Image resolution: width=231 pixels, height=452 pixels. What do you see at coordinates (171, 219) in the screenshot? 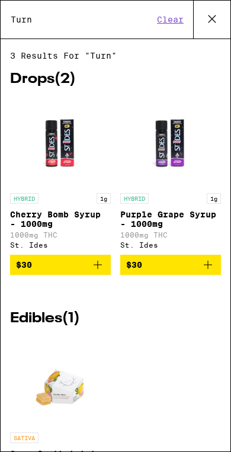
I see `p: Purple Grape Syrup - 1000mg` at bounding box center [171, 219].